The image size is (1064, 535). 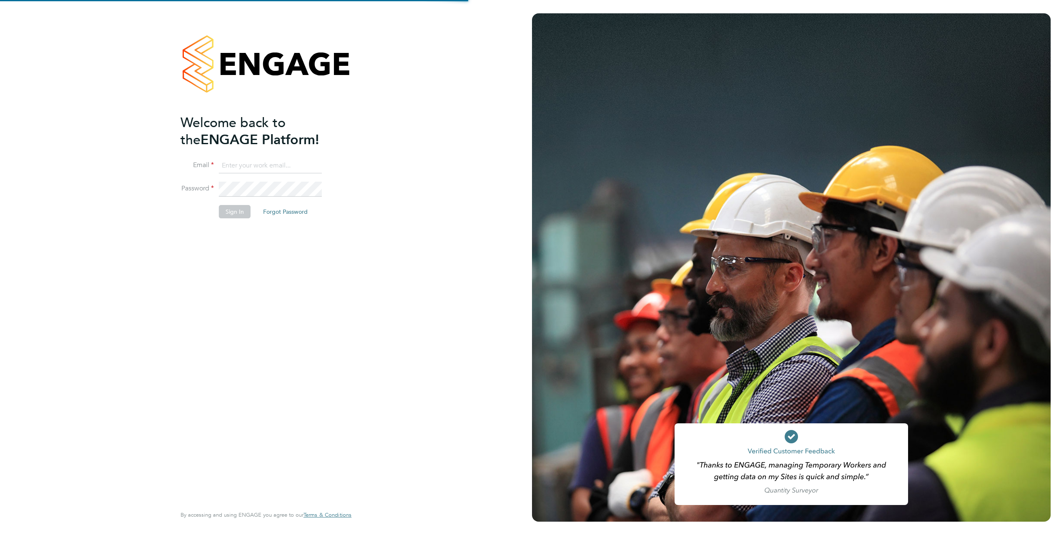 I want to click on span: Welcome back to the, so click(x=233, y=131).